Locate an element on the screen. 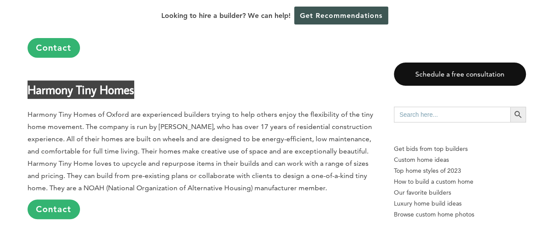 The width and height of the screenshot is (553, 241). a: Top home styles of 2023 is located at coordinates (460, 171).